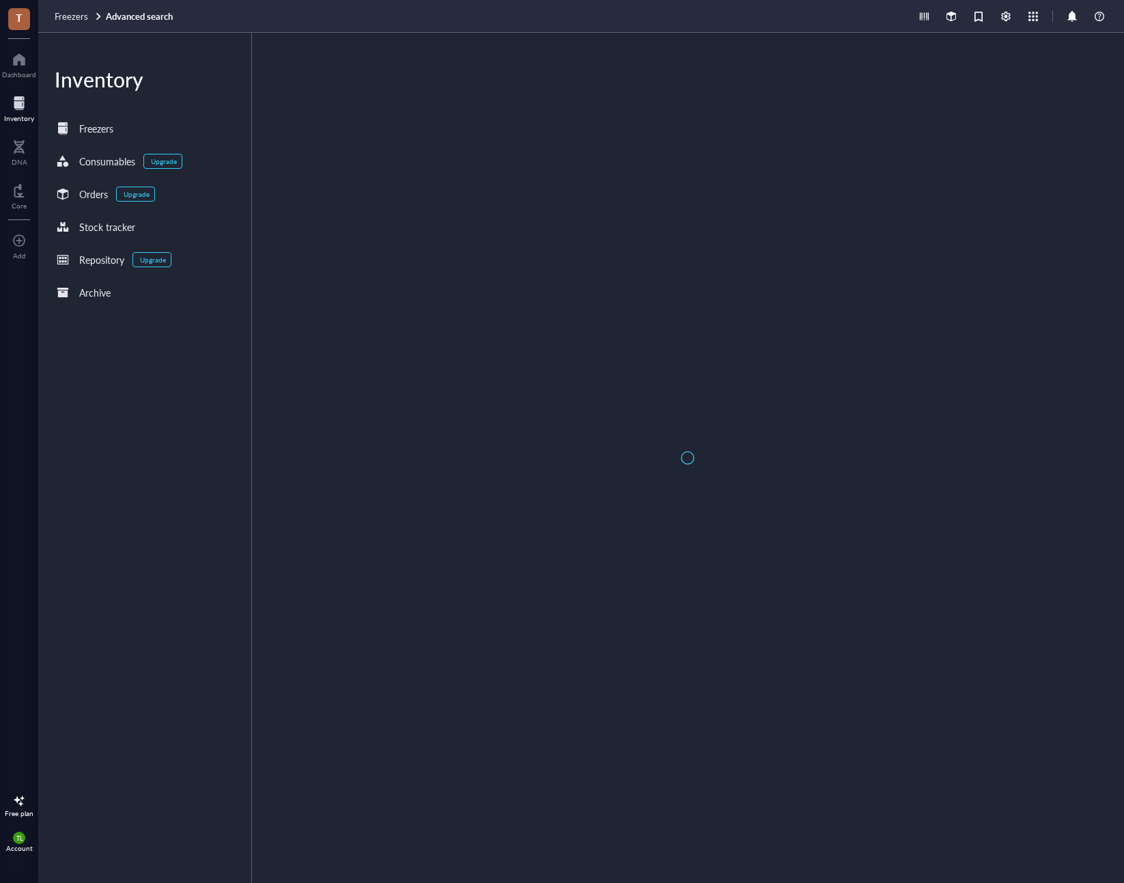 The height and width of the screenshot is (883, 1124). Describe the element at coordinates (19, 64) in the screenshot. I see `a: Dashboard` at that location.